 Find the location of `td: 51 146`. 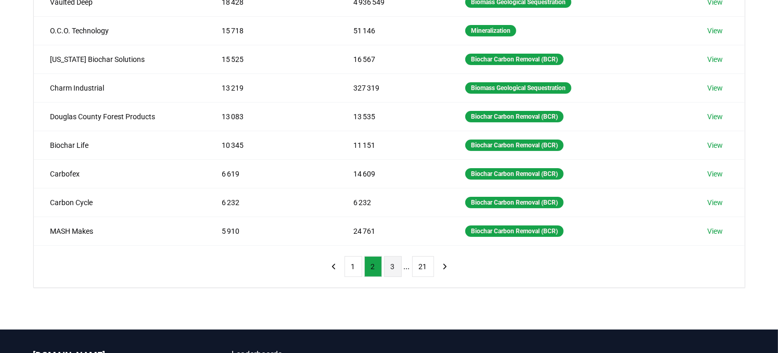

td: 51 146 is located at coordinates (392, 30).